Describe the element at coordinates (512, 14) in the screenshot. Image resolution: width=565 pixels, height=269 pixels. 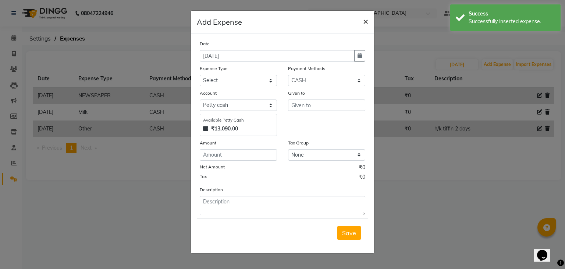
I see `div: Success` at that location.